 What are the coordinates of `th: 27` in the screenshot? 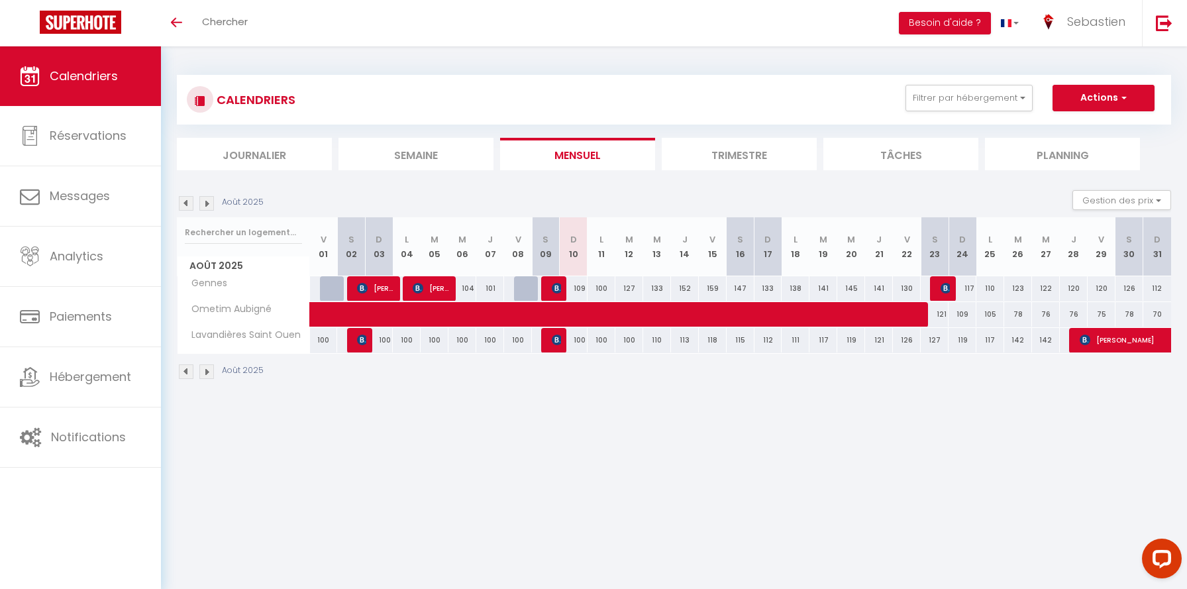 It's located at (1046, 246).